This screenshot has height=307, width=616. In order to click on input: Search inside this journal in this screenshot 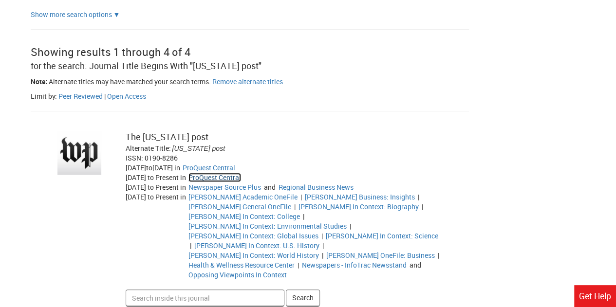, I will do `click(205, 298)`.